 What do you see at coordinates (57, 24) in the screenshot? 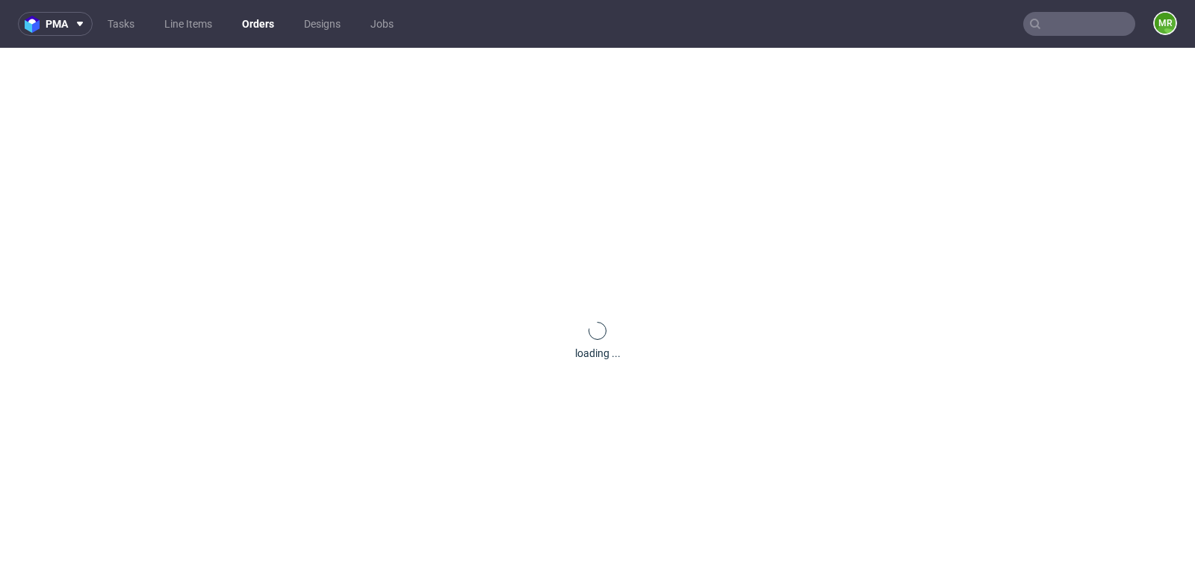
I see `span: pma` at bounding box center [57, 24].